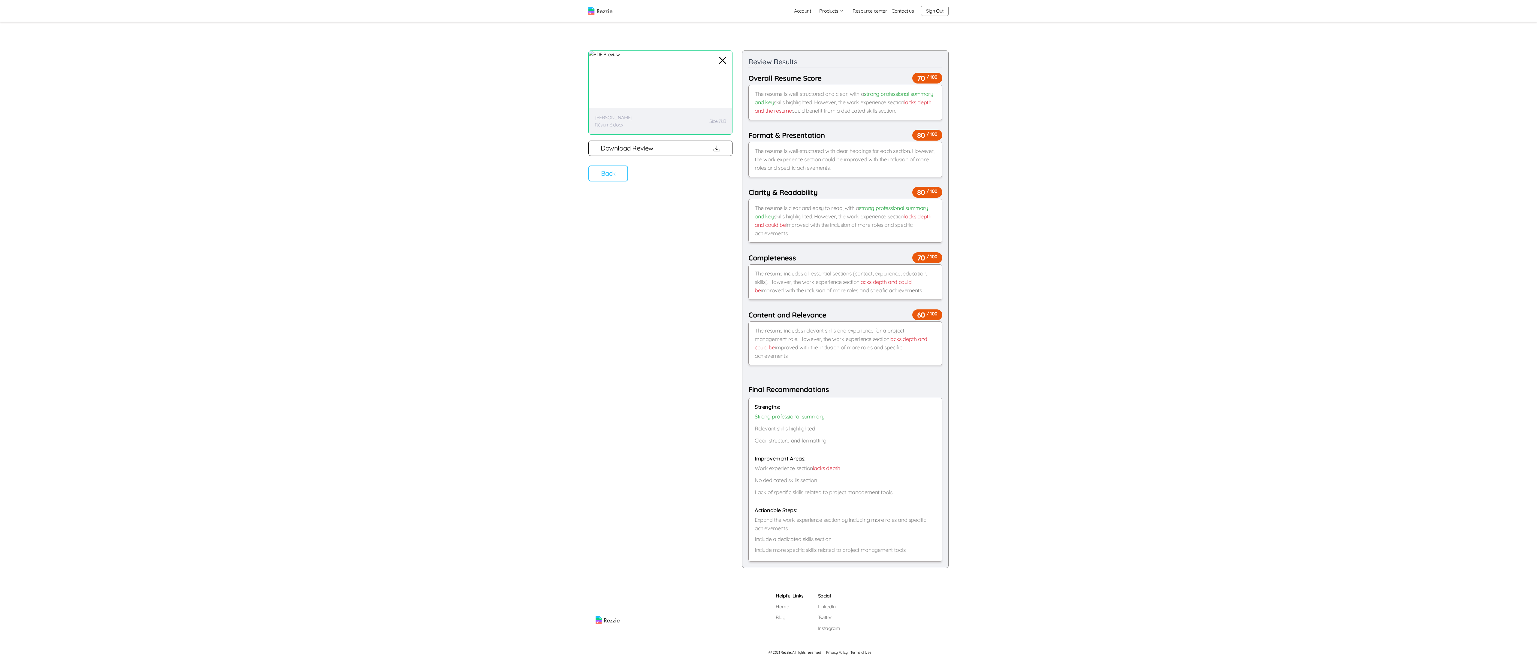 The height and width of the screenshot is (672, 1537). Describe the element at coordinates (790, 416) in the screenshot. I see `span: Strong professional summary` at that location.